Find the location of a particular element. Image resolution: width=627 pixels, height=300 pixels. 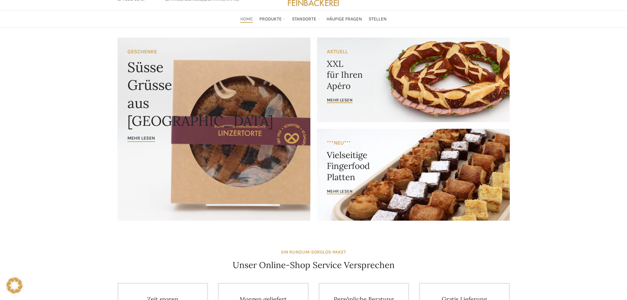

a: Stellen is located at coordinates (377, 19).